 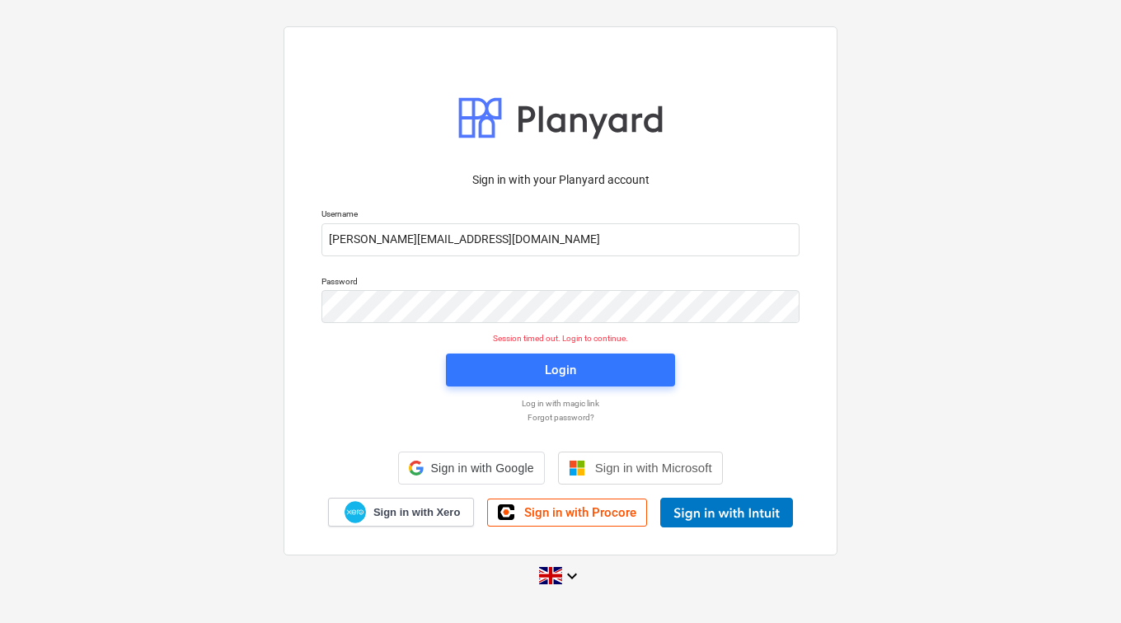 I want to click on p: Username, so click(x=561, y=215).